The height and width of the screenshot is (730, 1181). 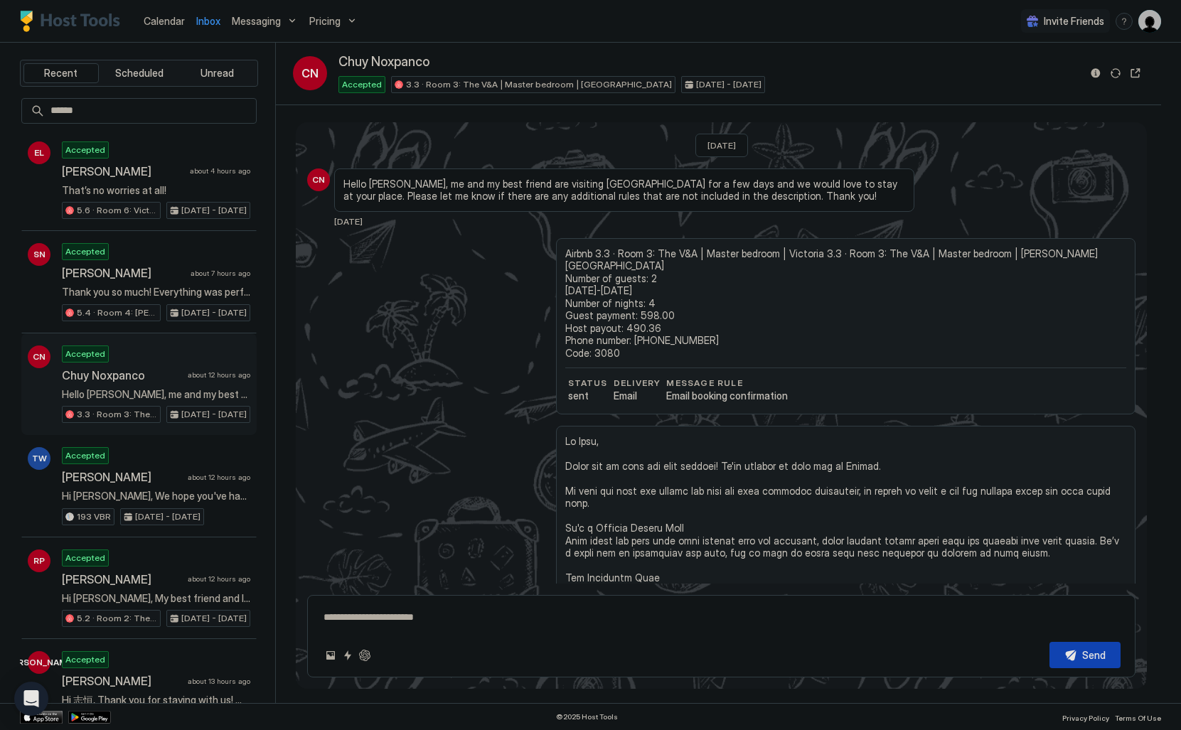 What do you see at coordinates (727, 383) in the screenshot?
I see `span: Message Rule` at bounding box center [727, 383].